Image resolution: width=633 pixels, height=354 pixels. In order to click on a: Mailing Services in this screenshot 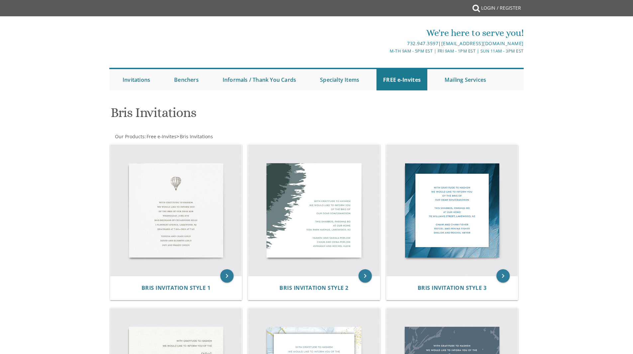, I will do `click(465, 80)`.